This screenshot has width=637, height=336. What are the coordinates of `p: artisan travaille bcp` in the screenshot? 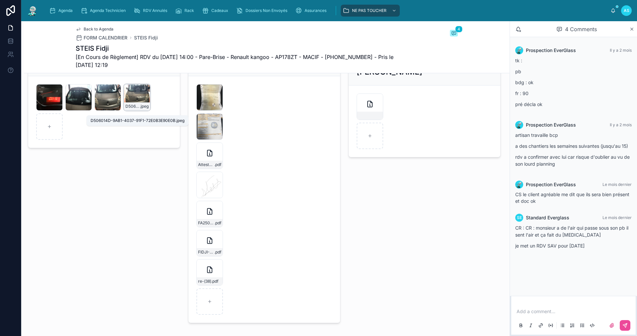 It's located at (573, 135).